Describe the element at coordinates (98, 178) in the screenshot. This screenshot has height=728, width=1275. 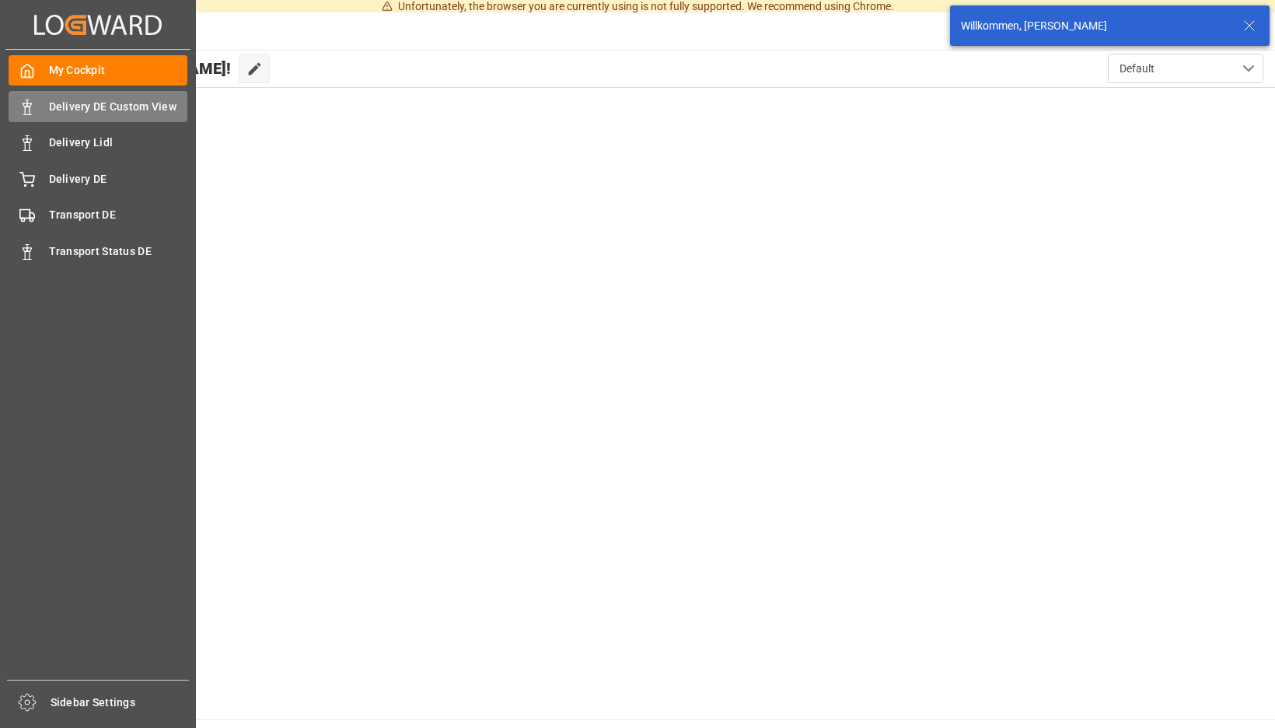
I see `a: Delivery DE` at that location.